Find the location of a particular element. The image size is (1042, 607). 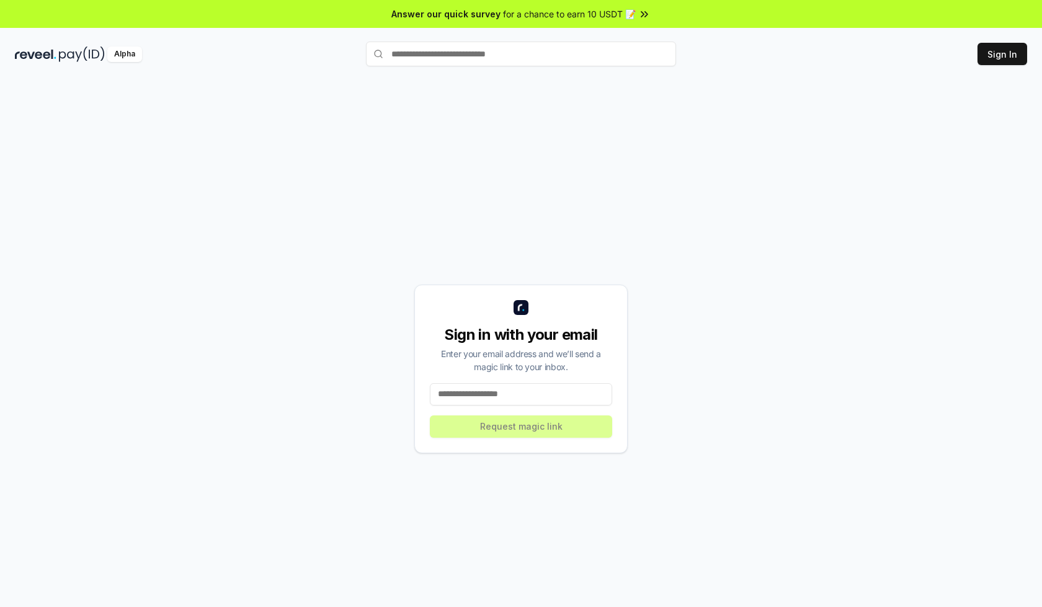

span: Answer our quick survey is located at coordinates (446, 14).